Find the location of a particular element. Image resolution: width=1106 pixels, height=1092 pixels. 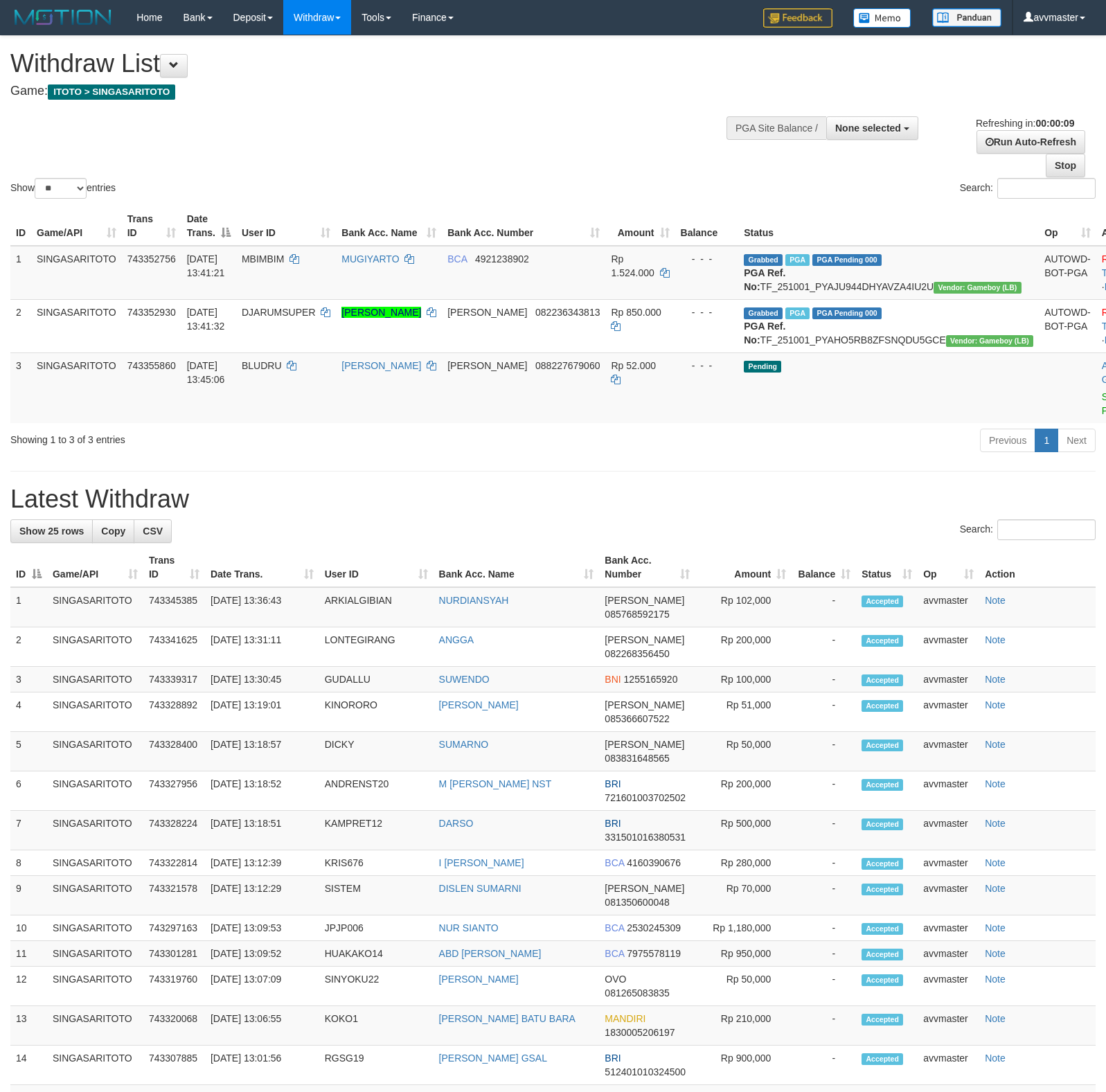

span: Rp 52.000 is located at coordinates (633, 366).